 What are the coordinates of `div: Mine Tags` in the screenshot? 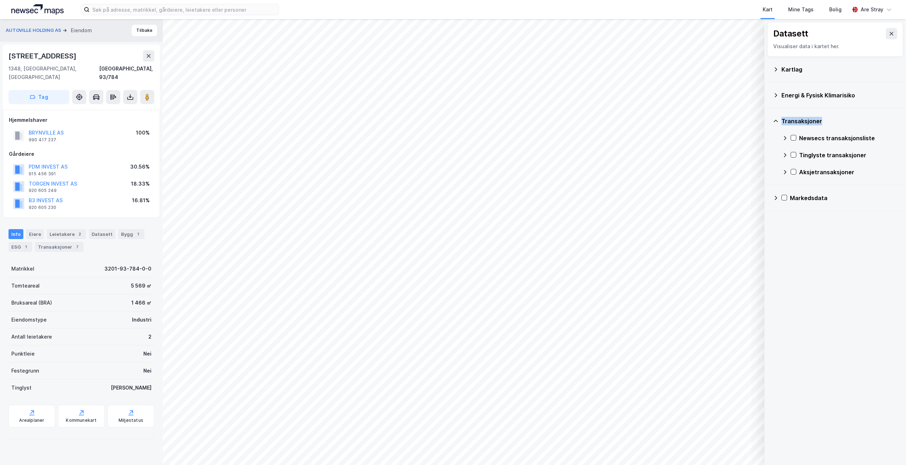 It's located at (801, 10).